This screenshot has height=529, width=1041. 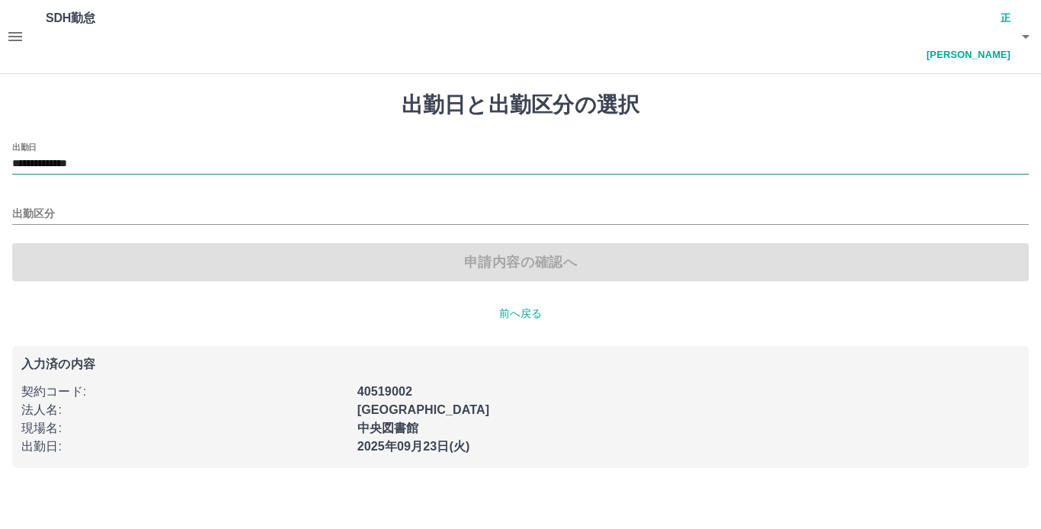 I want to click on p: 前へ戻る, so click(x=520, y=313).